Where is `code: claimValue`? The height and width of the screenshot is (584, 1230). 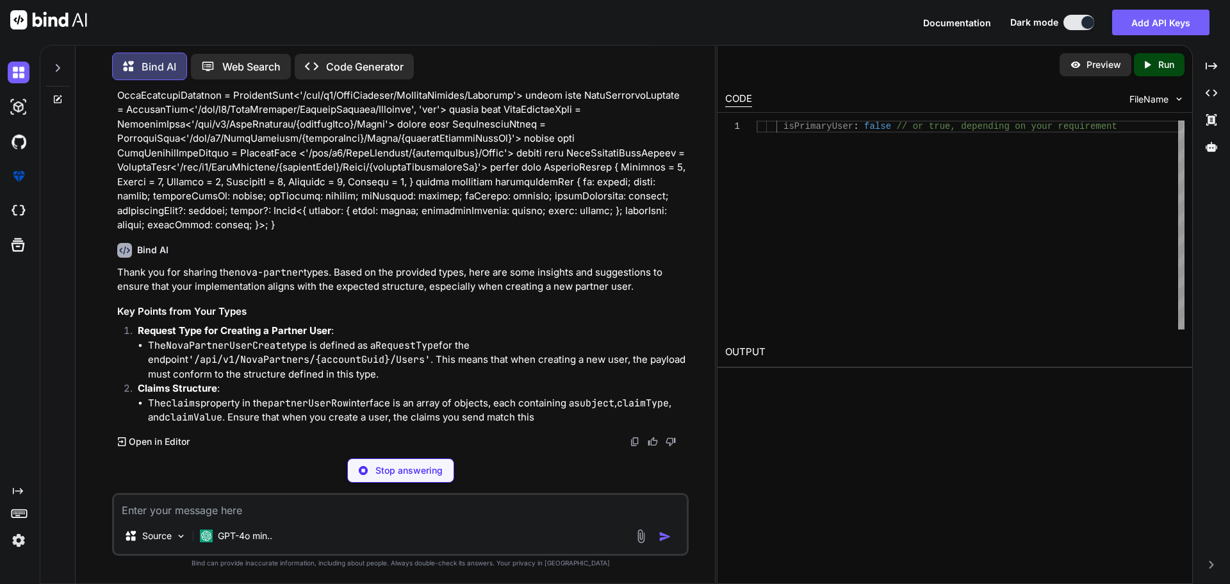 code: claimValue is located at coordinates (193, 417).